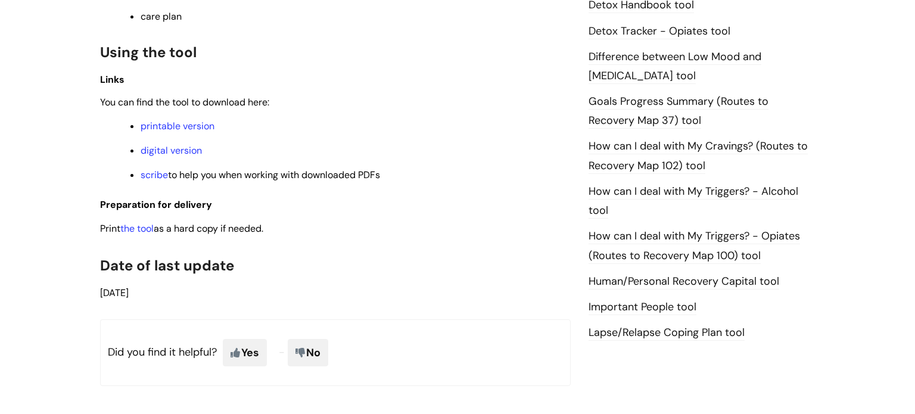  Describe the element at coordinates (684, 282) in the screenshot. I see `a: Human/Personal Recovery Capital tool` at that location.